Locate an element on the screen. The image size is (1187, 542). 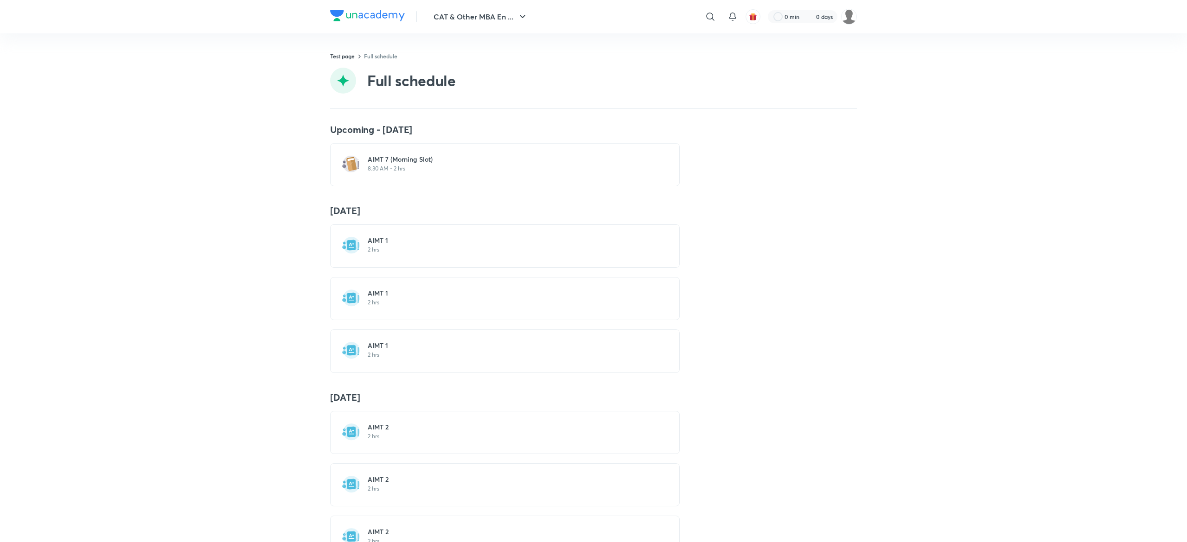
img: streak is located at coordinates (810, 17).